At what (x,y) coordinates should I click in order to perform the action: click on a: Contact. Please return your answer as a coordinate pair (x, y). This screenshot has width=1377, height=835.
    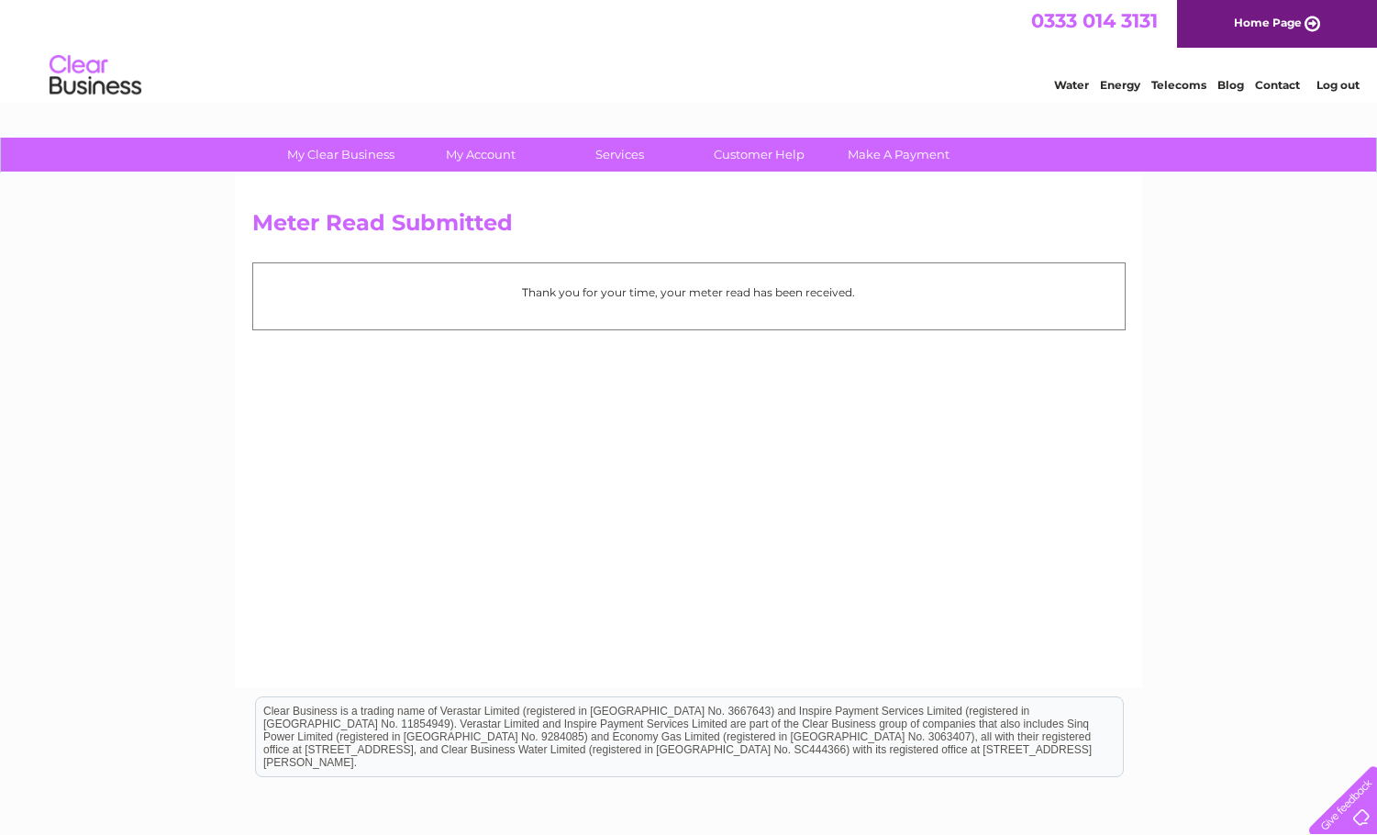
    Looking at the image, I should click on (1277, 84).